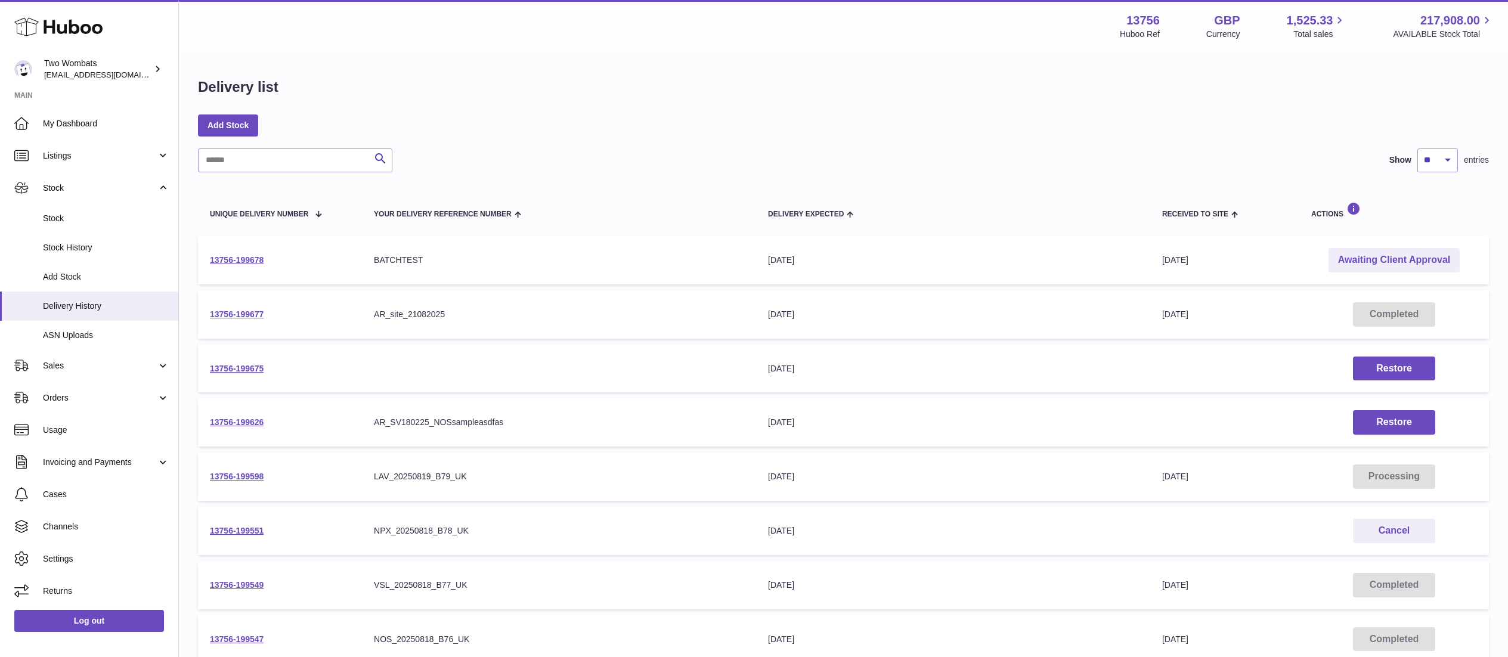  What do you see at coordinates (237, 422) in the screenshot?
I see `a: 13756-199626` at bounding box center [237, 422].